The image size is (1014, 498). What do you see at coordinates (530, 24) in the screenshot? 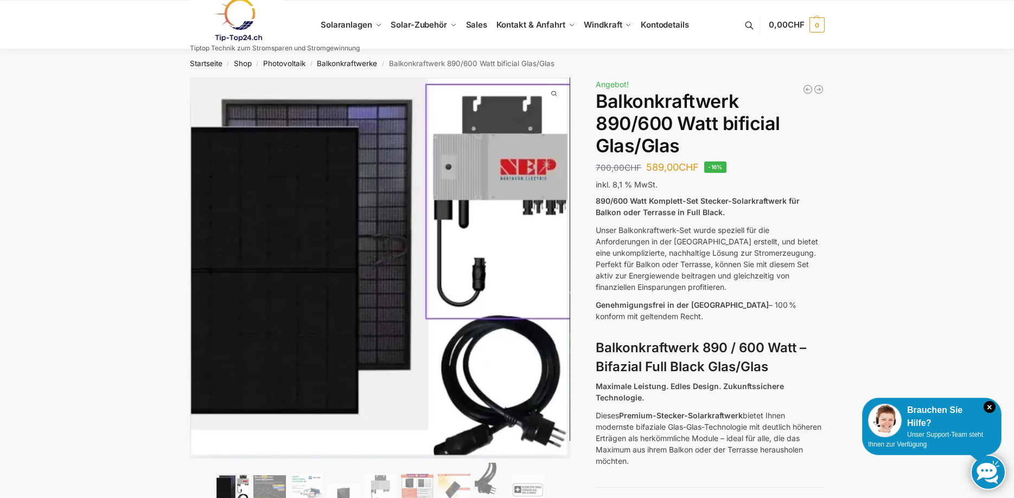
I see `span: Kontakt & Anfahrt` at bounding box center [530, 24].